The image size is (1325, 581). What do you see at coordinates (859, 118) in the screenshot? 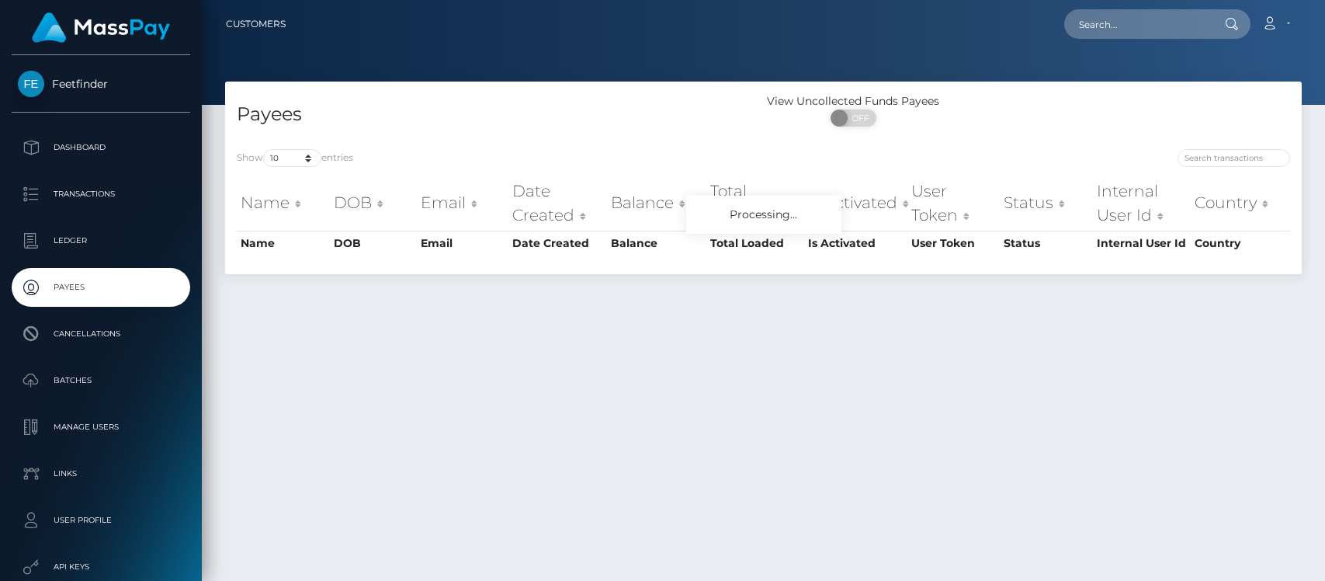
I see `span: OFF` at bounding box center [859, 118].